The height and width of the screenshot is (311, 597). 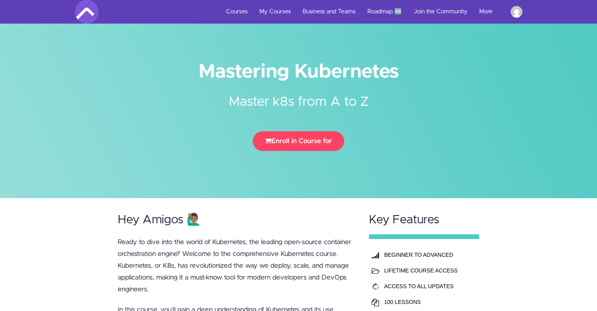 I want to click on img: isslam@ouachani.me, so click(x=517, y=12).